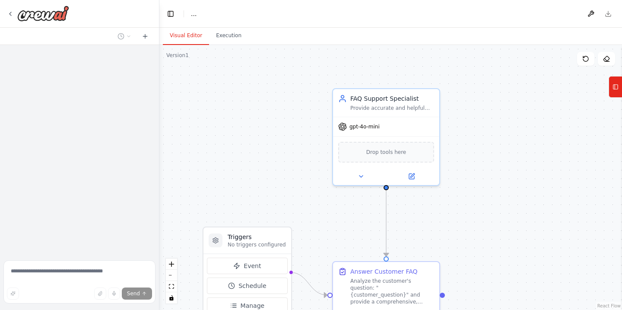 Image resolution: width=622 pixels, height=310 pixels. What do you see at coordinates (386, 223) in the screenshot?
I see `g: Edge from 6a28f47f-ab71-463c-abfd-113bd6cb8eb2 to cbb00311-5949-459f-9558-bad169f25ab1` at bounding box center [386, 223].